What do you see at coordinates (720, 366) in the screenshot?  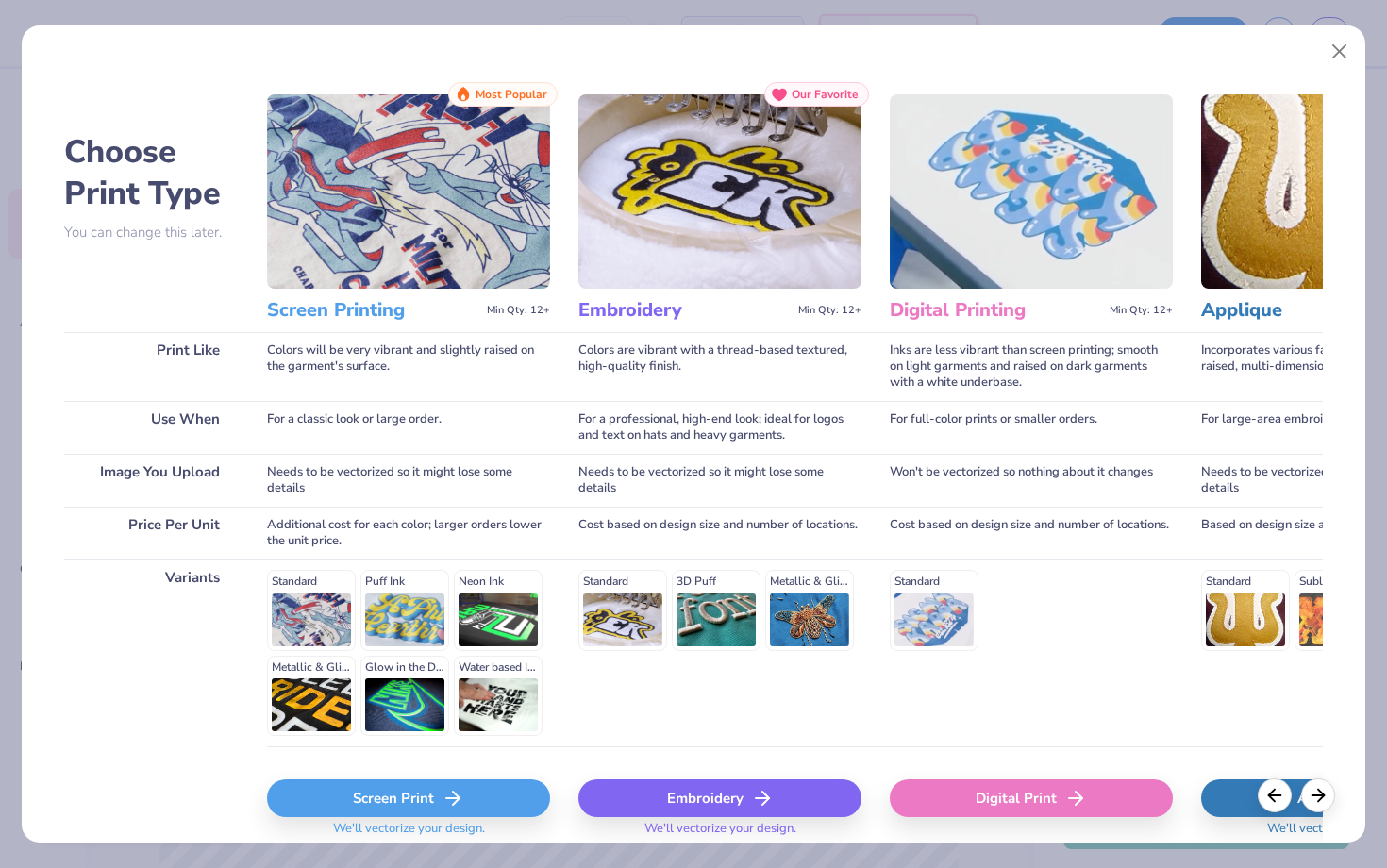 I see `div: Colors are vibrant with a thread-based textured, high-quality finish.` at bounding box center [720, 366].